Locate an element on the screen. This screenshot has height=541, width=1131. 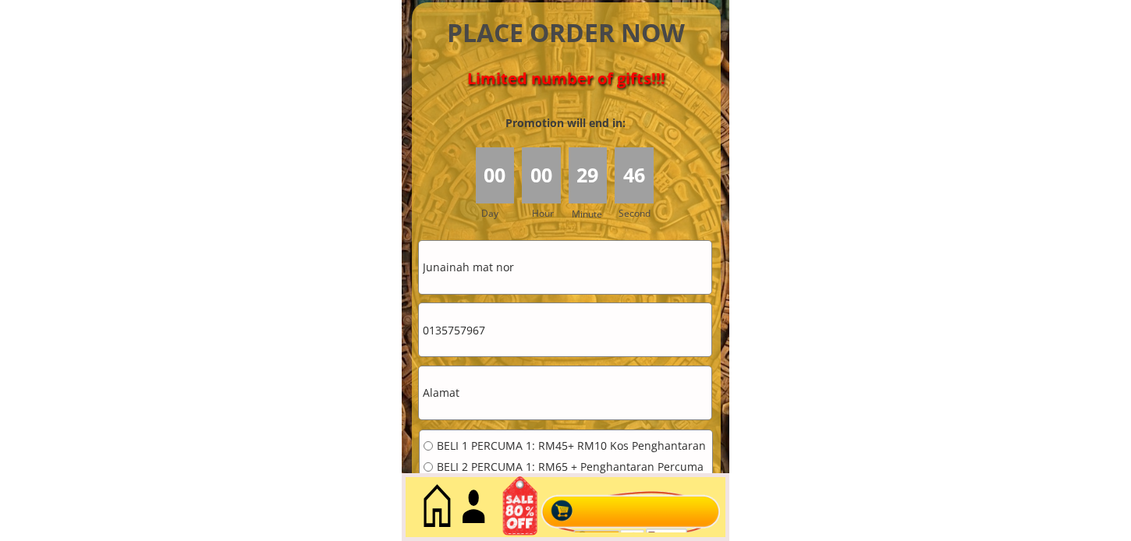
input: Alamat is located at coordinates (565, 393).